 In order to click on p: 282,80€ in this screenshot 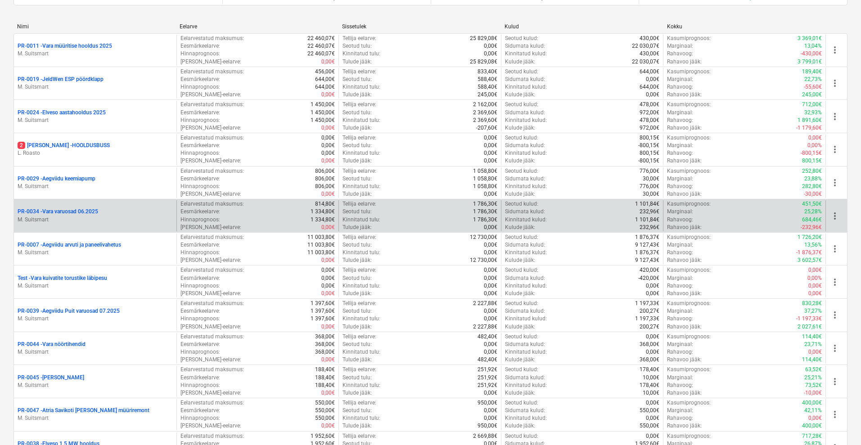, I will do `click(812, 186)`.